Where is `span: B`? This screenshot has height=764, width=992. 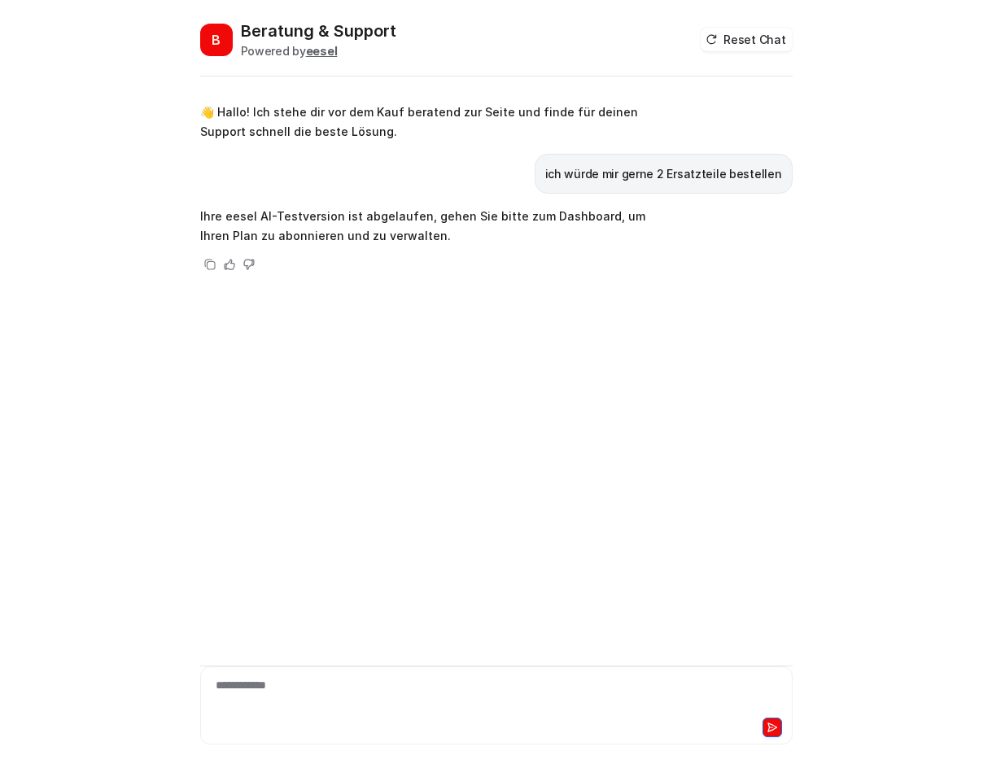 span: B is located at coordinates (216, 40).